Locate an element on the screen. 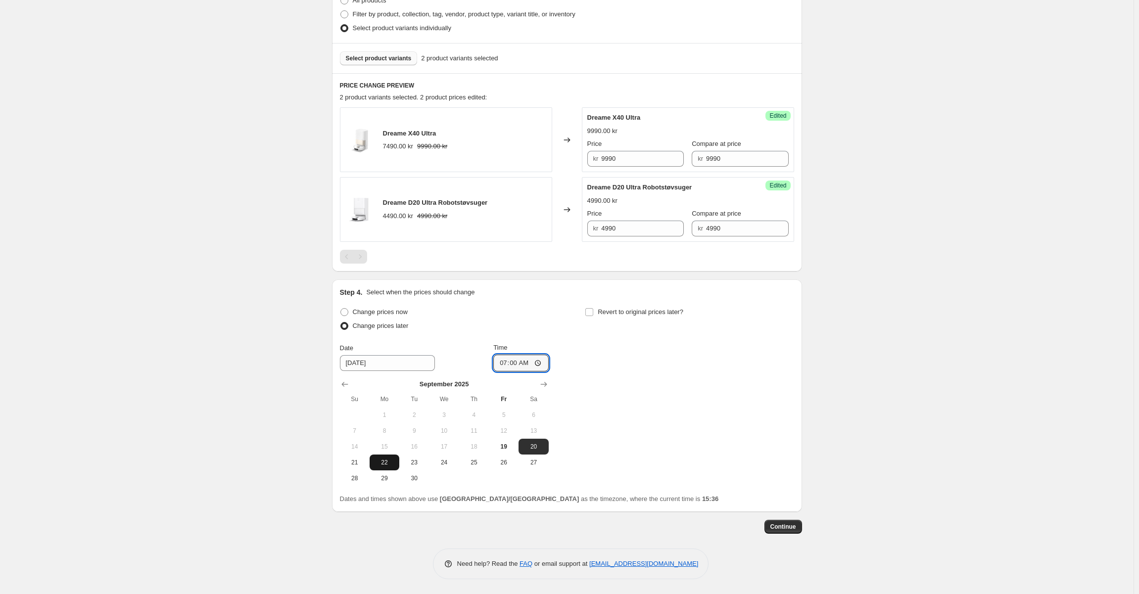 The image size is (1139, 594). img: 1_D20Ultra-Total-right_80x.jpg is located at coordinates (360, 210).